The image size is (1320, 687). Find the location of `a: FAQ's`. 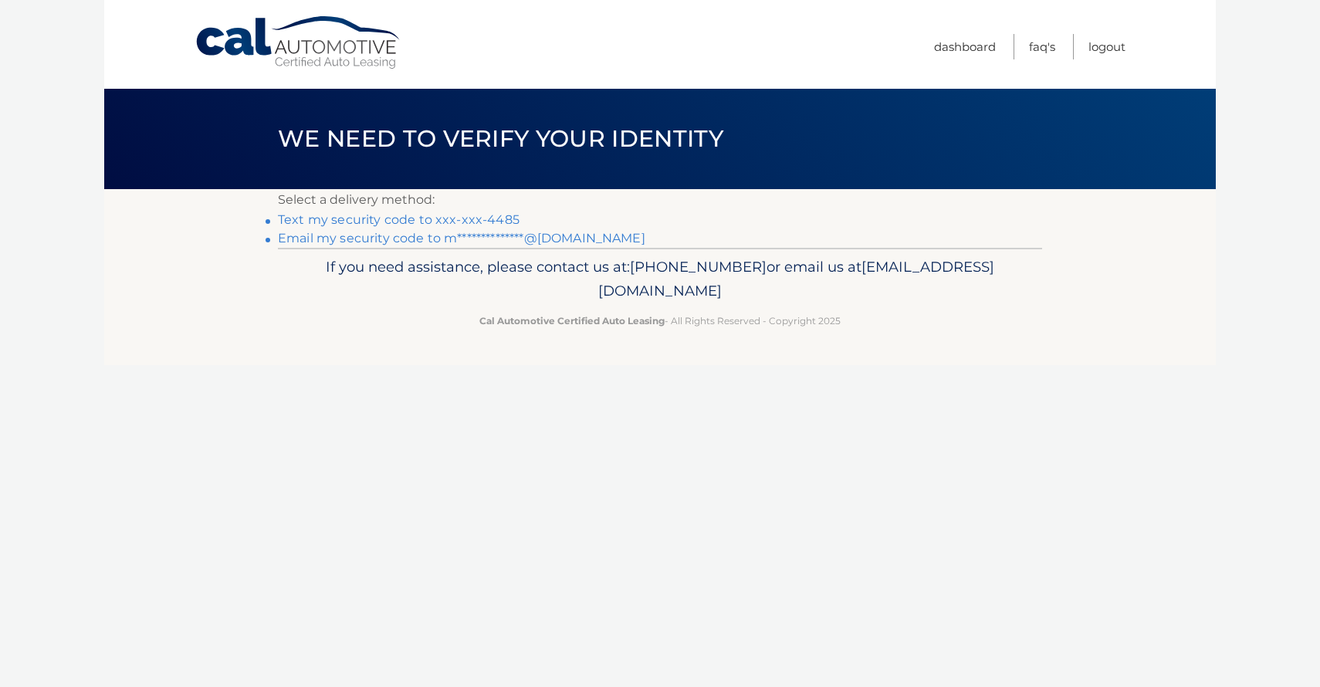

a: FAQ's is located at coordinates (1042, 46).